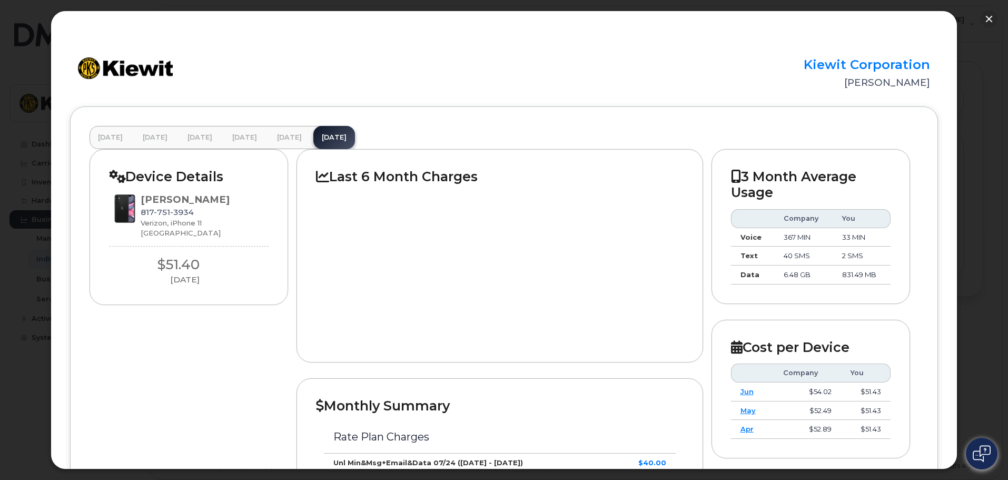 This screenshot has width=1008, height=480. I want to click on img: Open chat, so click(982, 453).